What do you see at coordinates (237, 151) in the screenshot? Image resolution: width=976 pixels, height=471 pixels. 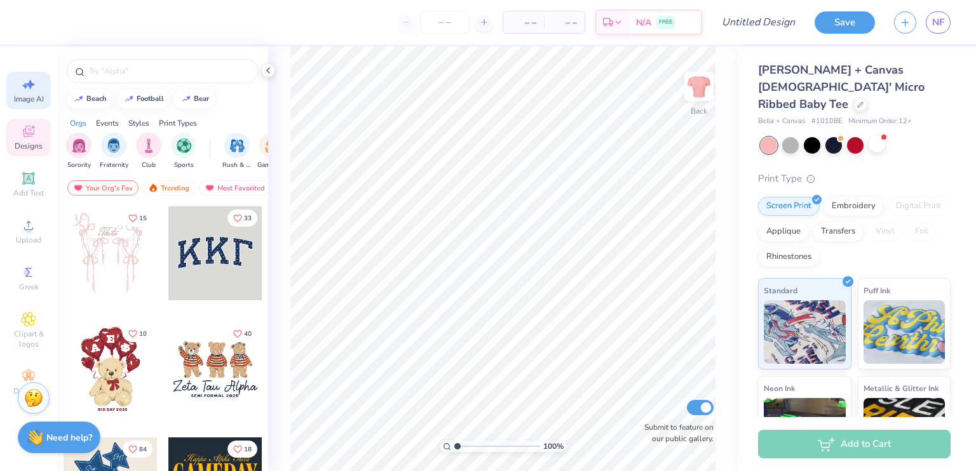 I see `div: filter for Rush & Bid` at bounding box center [237, 151].